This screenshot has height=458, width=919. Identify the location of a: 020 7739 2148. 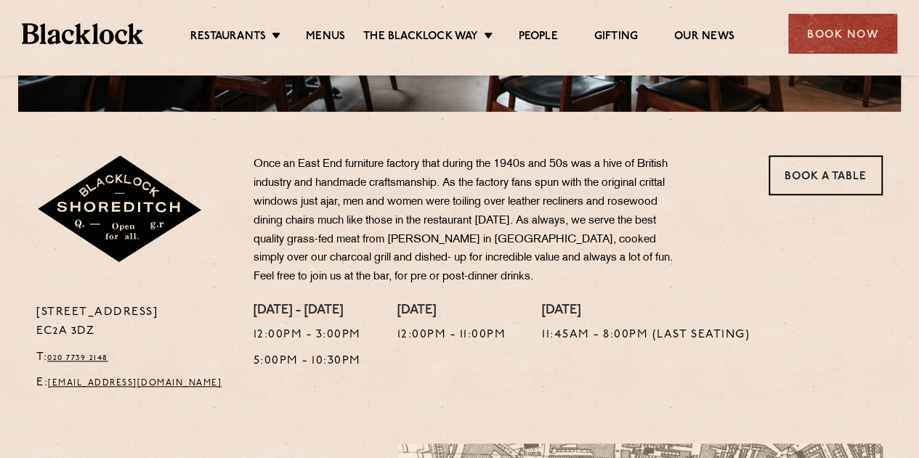
(78, 358).